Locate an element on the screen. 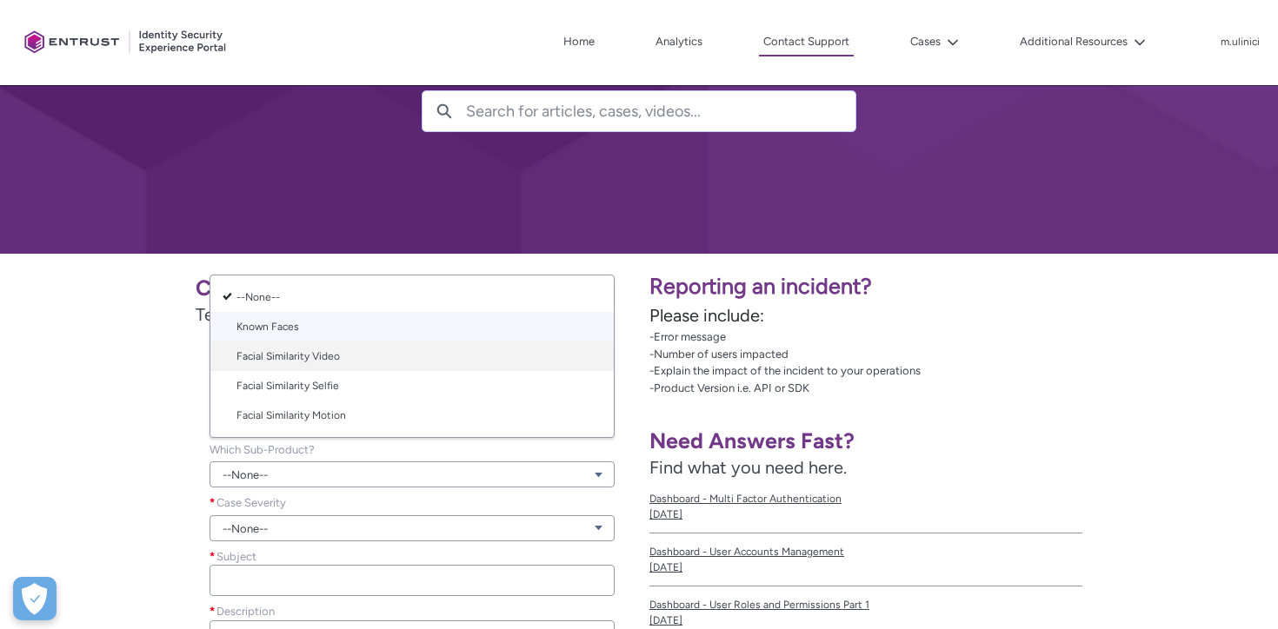 The height and width of the screenshot is (629, 1278). a: Analytics, opens in new tab is located at coordinates (679, 42).